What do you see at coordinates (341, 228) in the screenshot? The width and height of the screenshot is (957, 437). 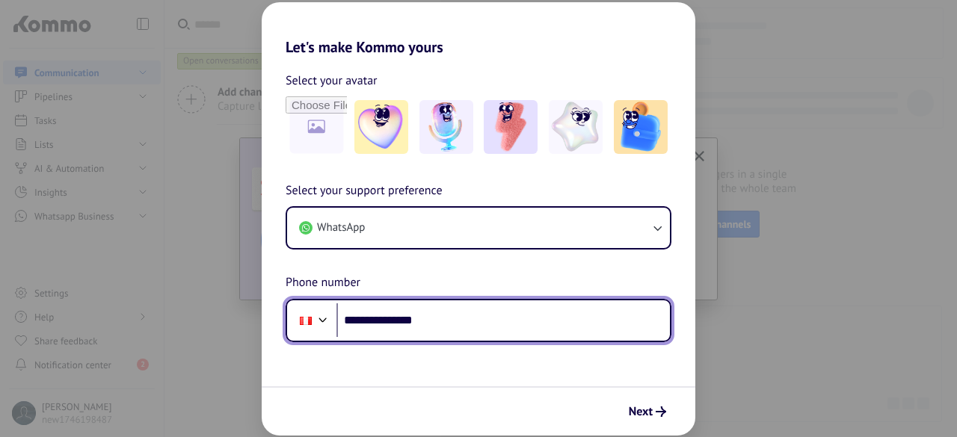 I see `span: WhatsApp` at bounding box center [341, 228].